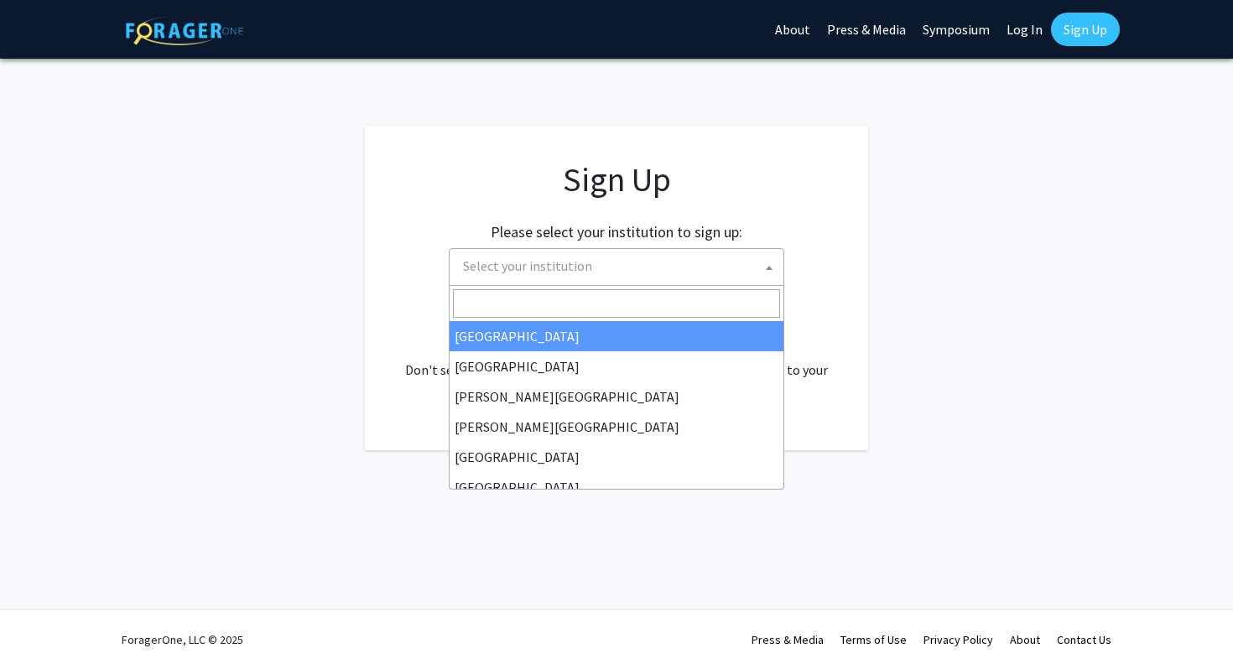 The width and height of the screenshot is (1233, 669). What do you see at coordinates (184, 30) in the screenshot?
I see `img: ForagerOne Logo` at bounding box center [184, 30].